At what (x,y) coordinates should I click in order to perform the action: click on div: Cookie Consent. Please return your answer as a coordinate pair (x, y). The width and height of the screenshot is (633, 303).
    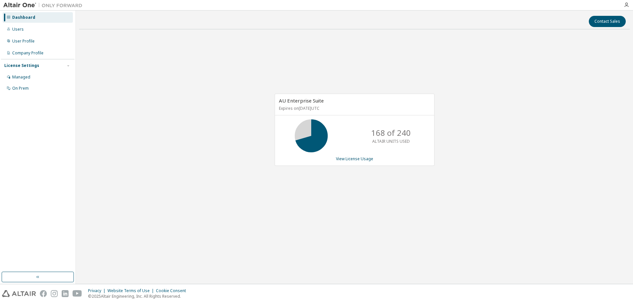
    Looking at the image, I should click on (173, 291).